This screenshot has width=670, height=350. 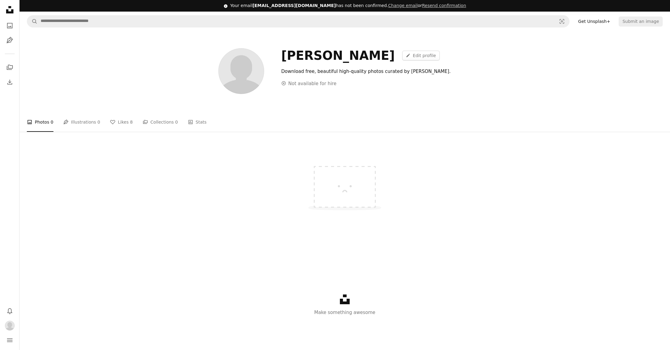 What do you see at coordinates (10, 40) in the screenshot?
I see `a: Illustrations` at bounding box center [10, 40].